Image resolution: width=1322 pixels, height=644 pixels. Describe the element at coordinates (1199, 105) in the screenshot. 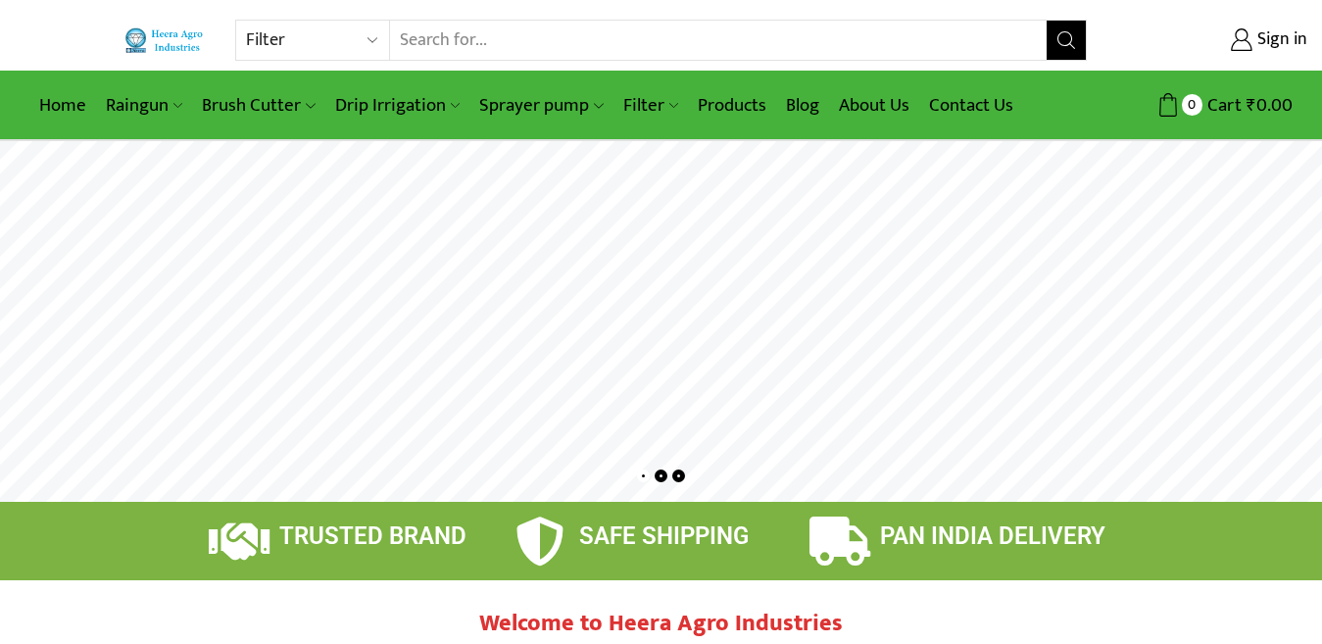

I see `a: 0 Cart ₹0.00` at that location.